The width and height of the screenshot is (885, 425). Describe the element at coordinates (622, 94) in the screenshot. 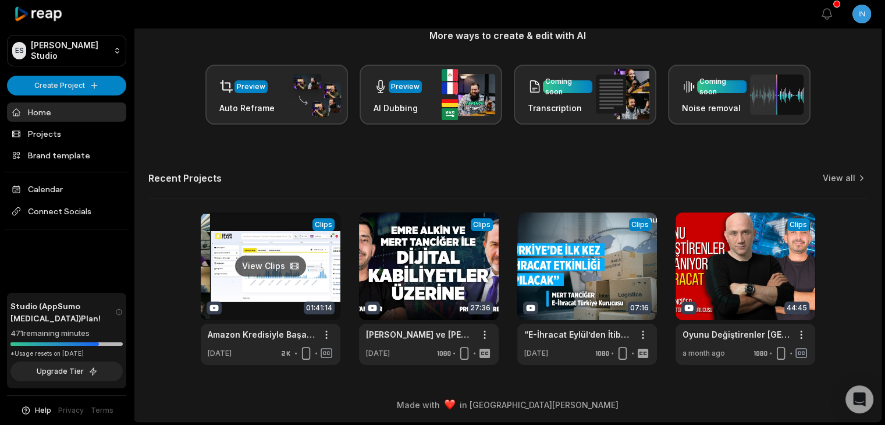

I see `img: transcription.png` at that location.